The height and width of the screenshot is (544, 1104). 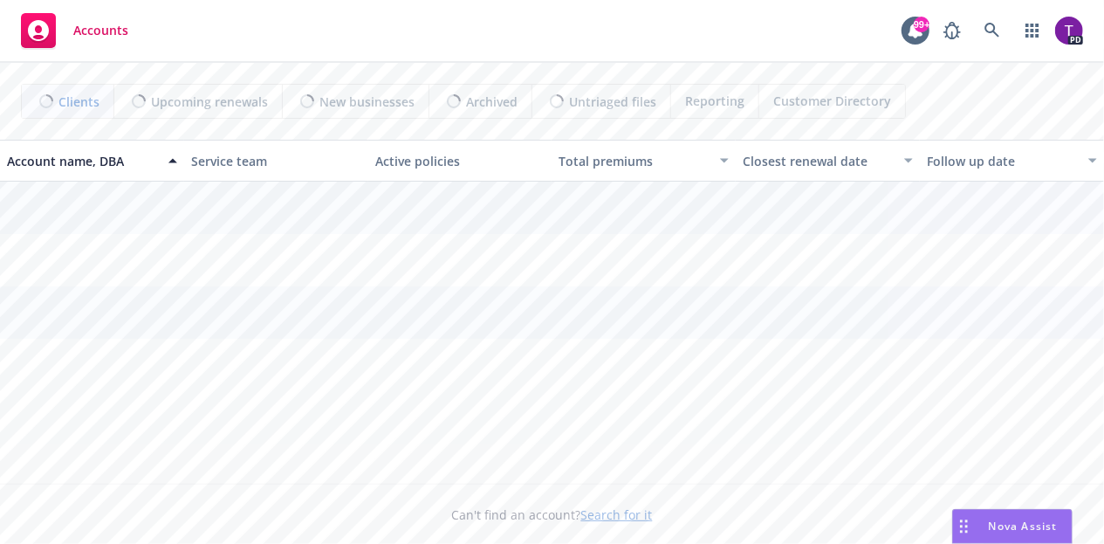 I want to click on a: Search, so click(x=992, y=31).